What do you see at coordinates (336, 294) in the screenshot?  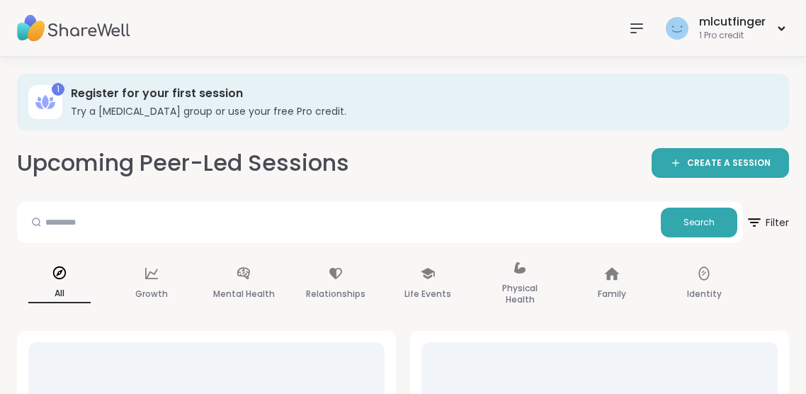 I see `p: Relationships` at bounding box center [336, 294].